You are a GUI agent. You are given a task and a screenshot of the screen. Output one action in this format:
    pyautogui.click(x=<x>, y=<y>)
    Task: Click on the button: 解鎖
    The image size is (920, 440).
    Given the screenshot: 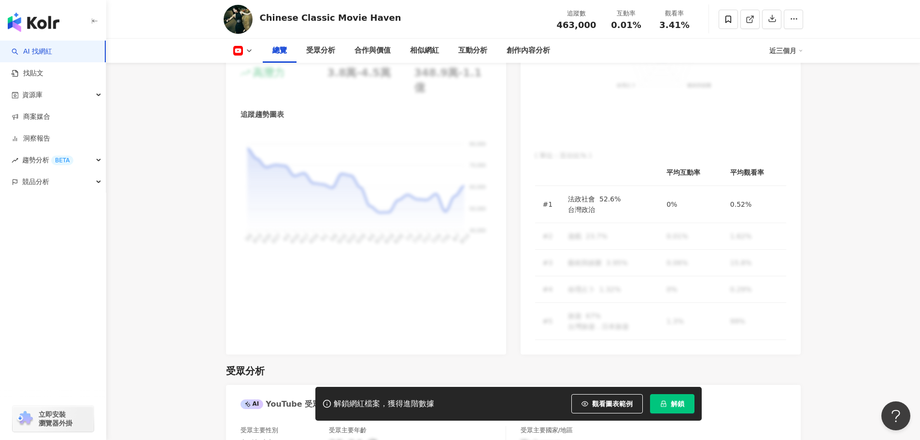 What is the action you would take?
    pyautogui.click(x=673, y=404)
    